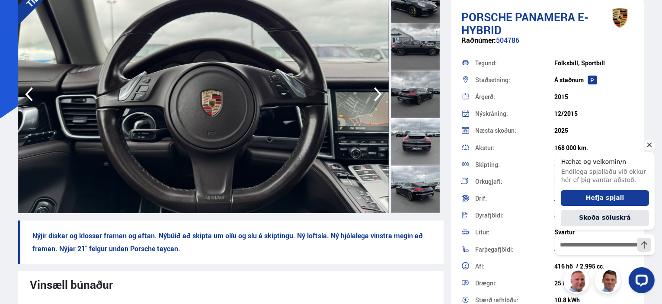 Image resolution: width=662 pixels, height=304 pixels. Describe the element at coordinates (514, 165) in the screenshot. I see `div: Skipting:` at that location.